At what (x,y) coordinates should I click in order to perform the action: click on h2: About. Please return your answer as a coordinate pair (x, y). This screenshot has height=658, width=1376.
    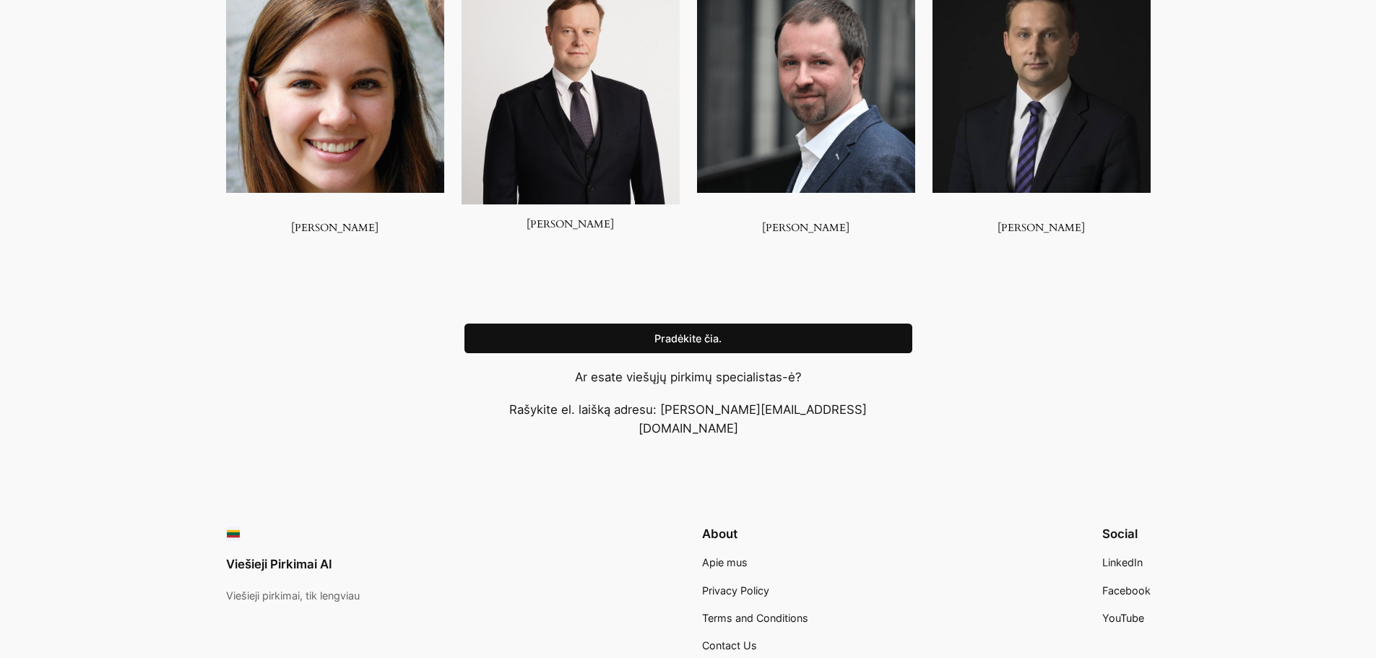
    Looking at the image, I should click on (755, 534).